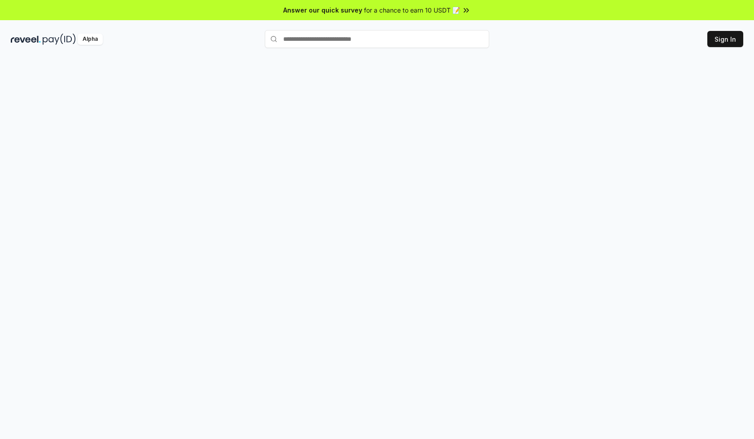 The height and width of the screenshot is (439, 754). I want to click on button: Sign In, so click(725, 39).